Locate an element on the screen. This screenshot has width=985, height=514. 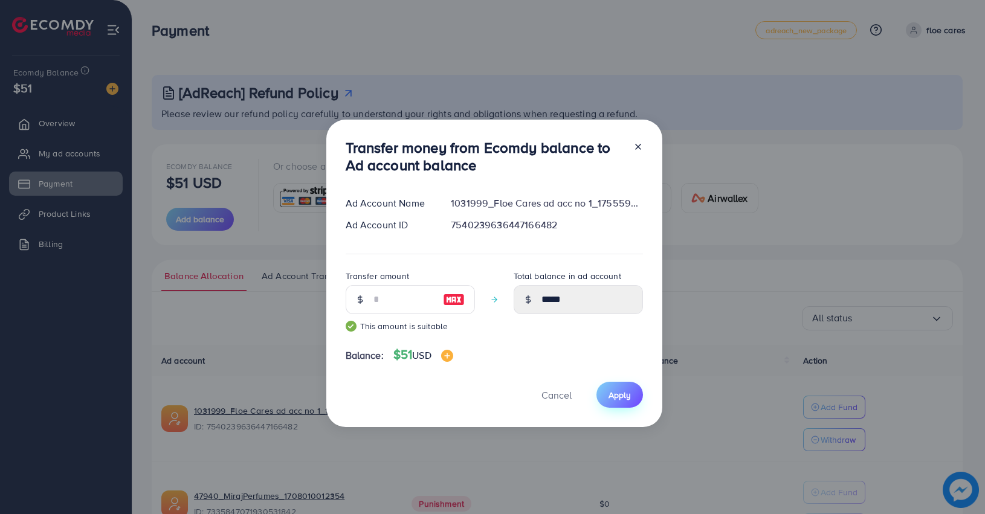
span: Balance: is located at coordinates (364, 355).